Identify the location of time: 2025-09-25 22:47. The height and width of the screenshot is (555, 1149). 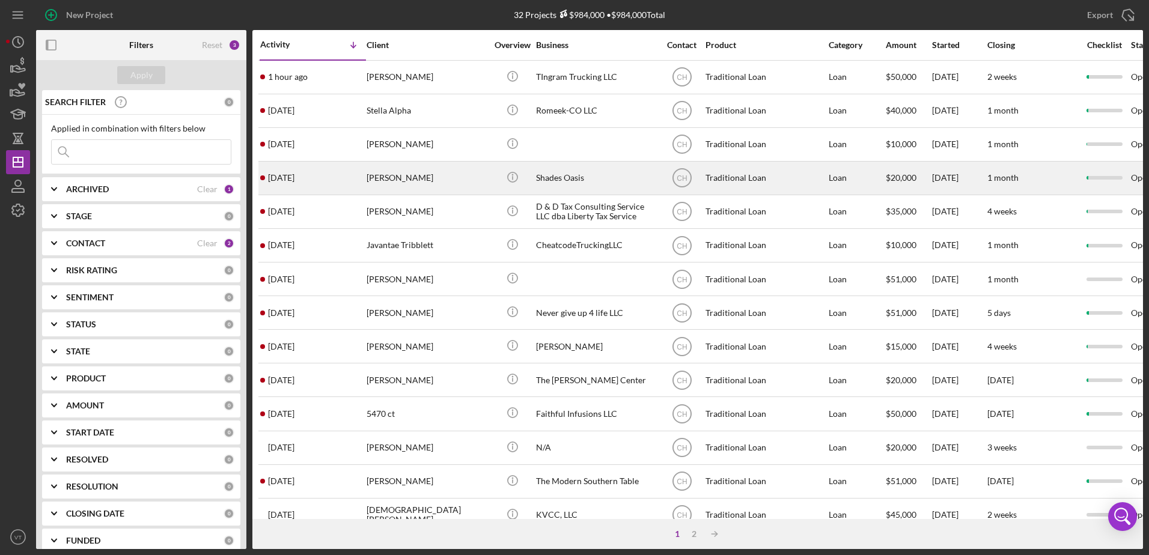
(281, 212).